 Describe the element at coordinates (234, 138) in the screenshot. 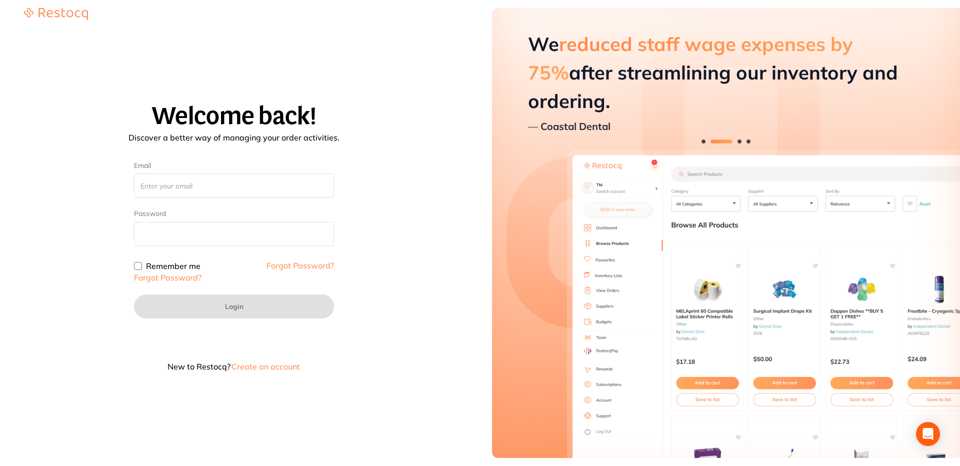

I see `p: Discover a better way of managing your order activities.` at that location.